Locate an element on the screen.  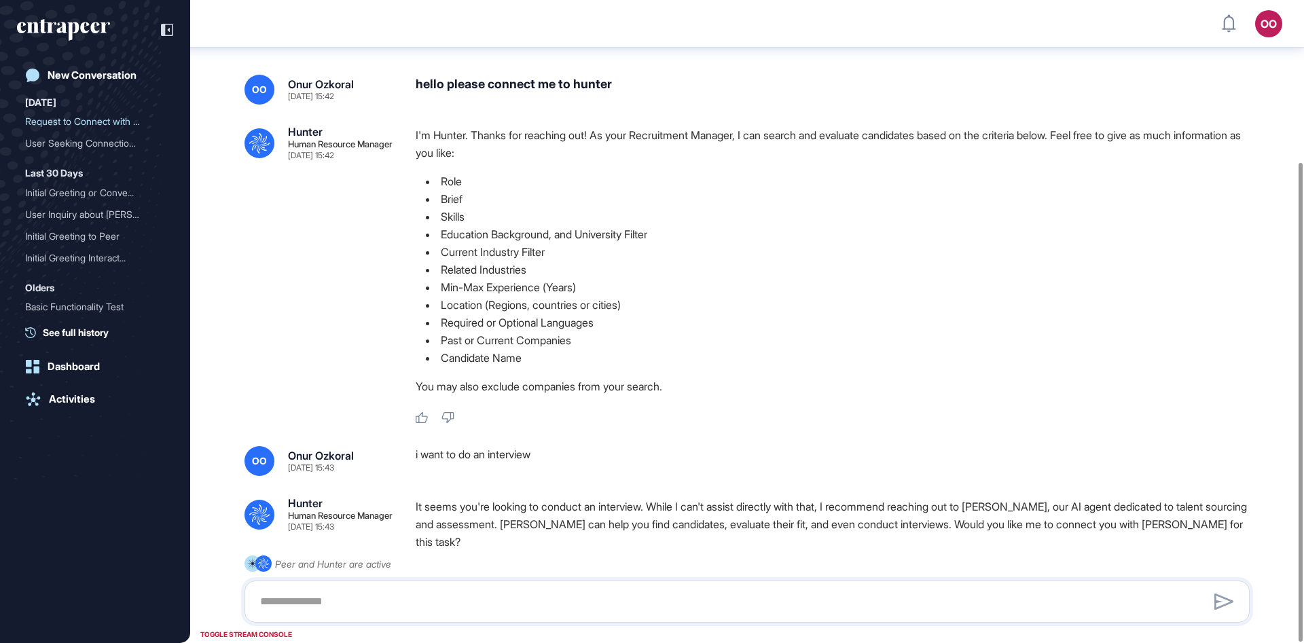
div: User Inquiry about Curie's Presence is located at coordinates (95, 215).